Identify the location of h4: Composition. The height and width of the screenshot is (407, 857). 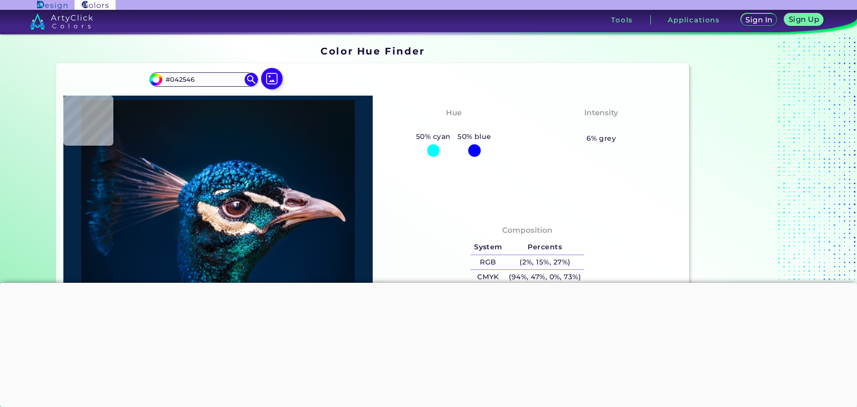
(527, 230).